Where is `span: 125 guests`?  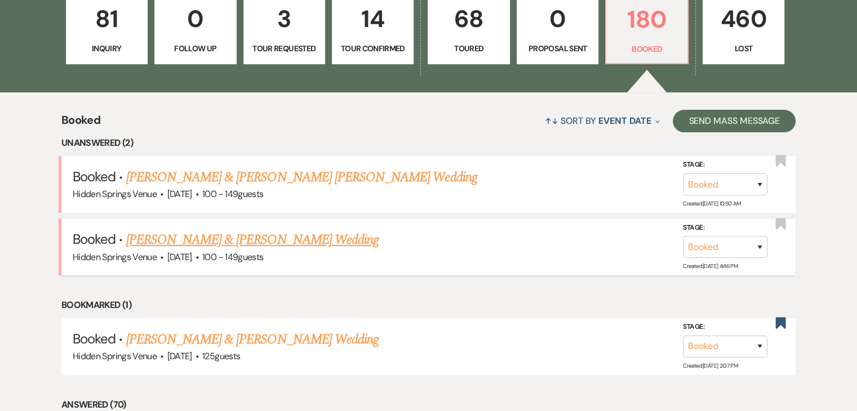 span: 125 guests is located at coordinates (221, 356).